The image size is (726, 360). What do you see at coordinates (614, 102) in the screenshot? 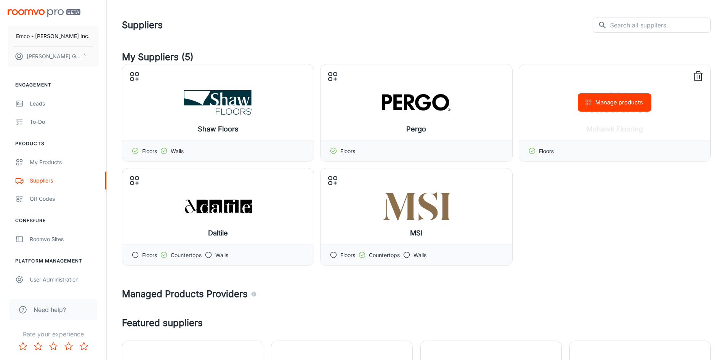
I see `button: Manage products` at bounding box center [614, 102].